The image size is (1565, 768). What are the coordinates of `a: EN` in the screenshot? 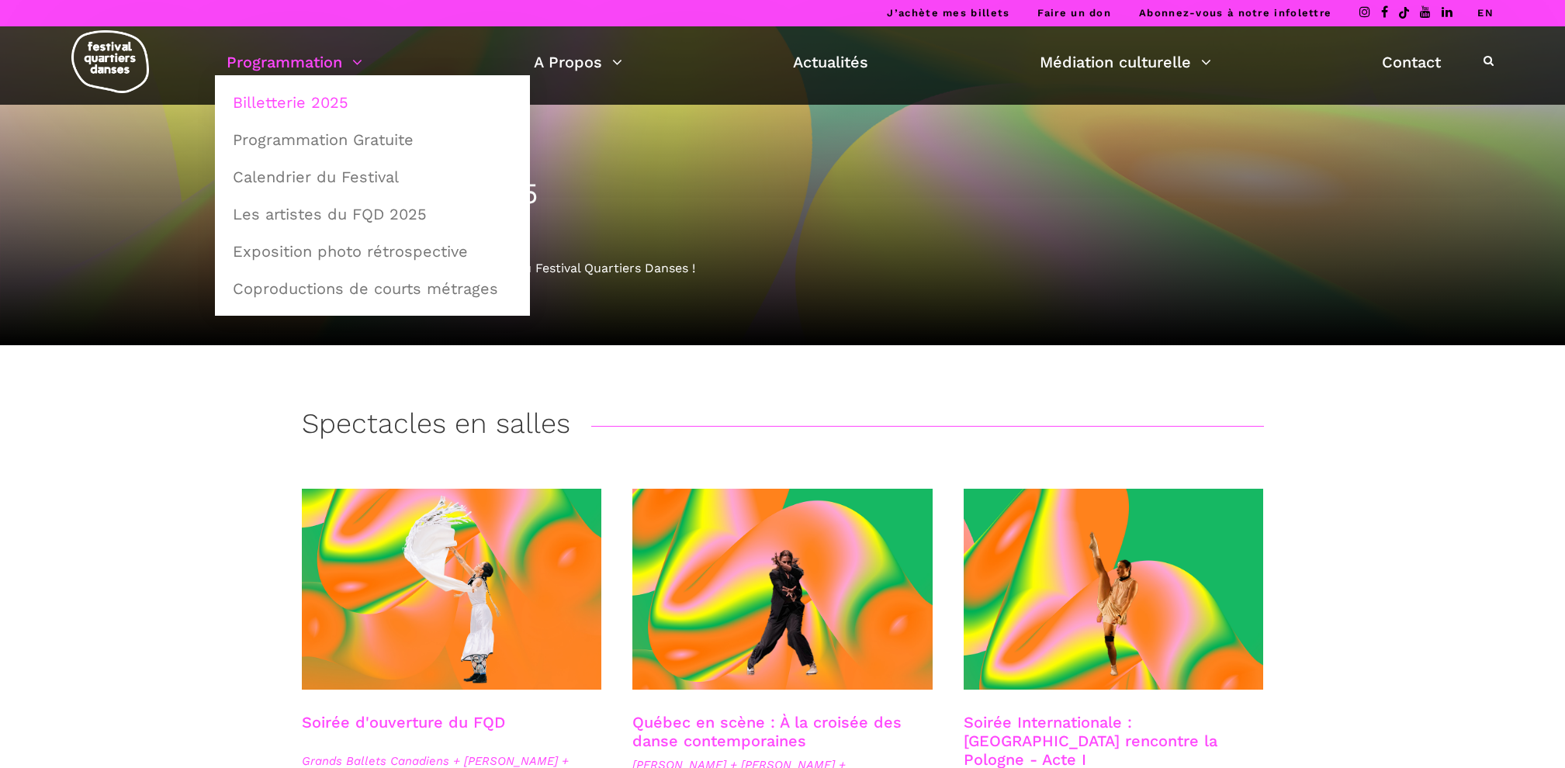 It's located at (1485, 12).